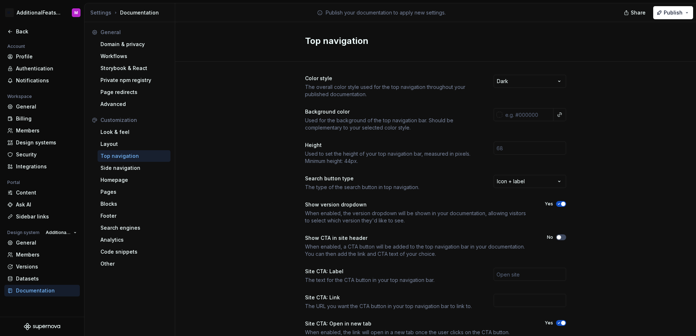 The height and width of the screenshot is (336, 696). I want to click on div: When enabled, the version dropdown will be shown in your documentation, allowing visitors to sele..., so click(418, 217).